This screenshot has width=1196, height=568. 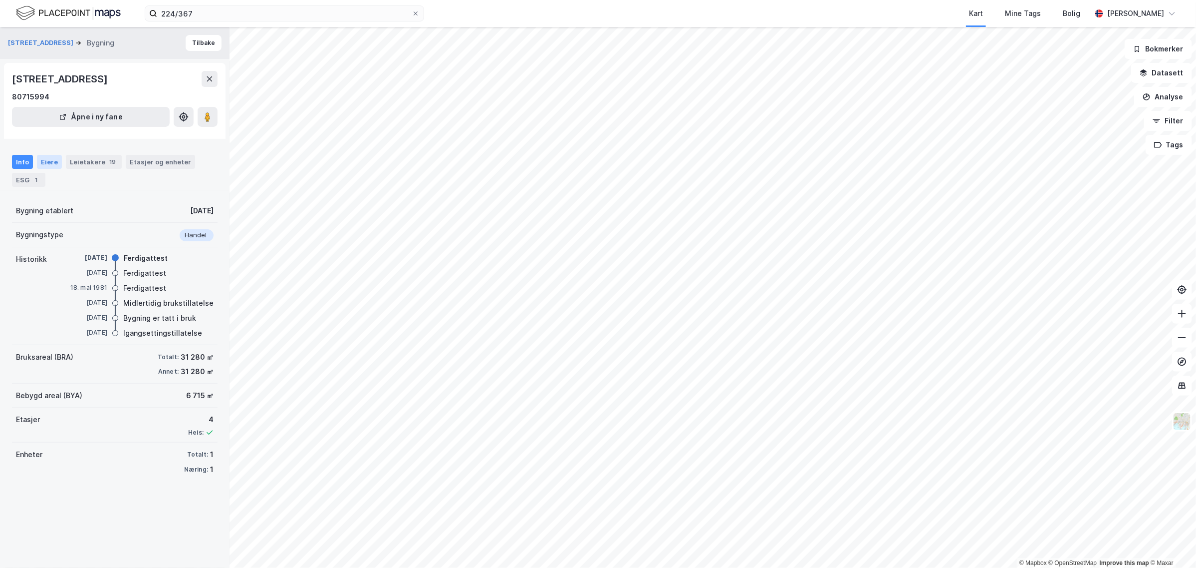 What do you see at coordinates (1169, 121) in the screenshot?
I see `button: Filter` at bounding box center [1169, 121].